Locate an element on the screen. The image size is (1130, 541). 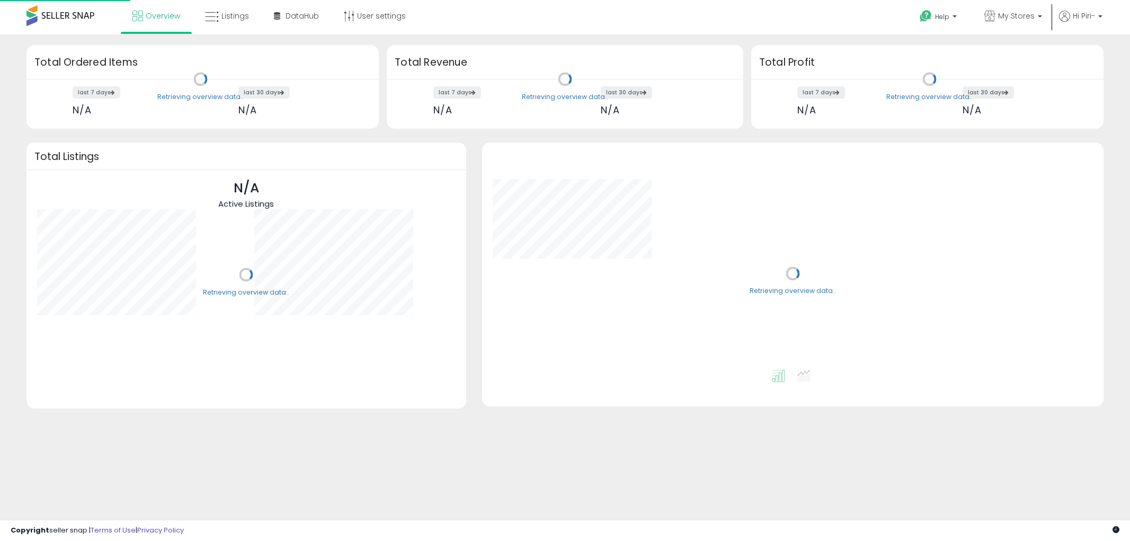
a: Hi Piri- is located at coordinates (1081, 22).